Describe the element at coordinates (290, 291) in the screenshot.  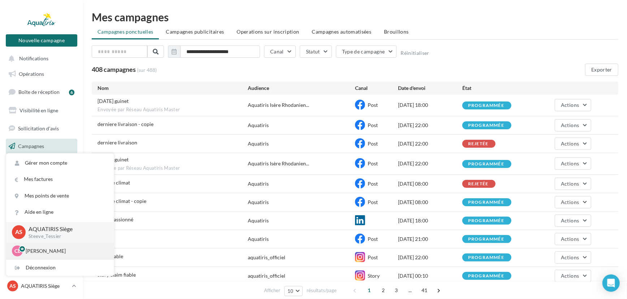
I see `span: 10` at that location.